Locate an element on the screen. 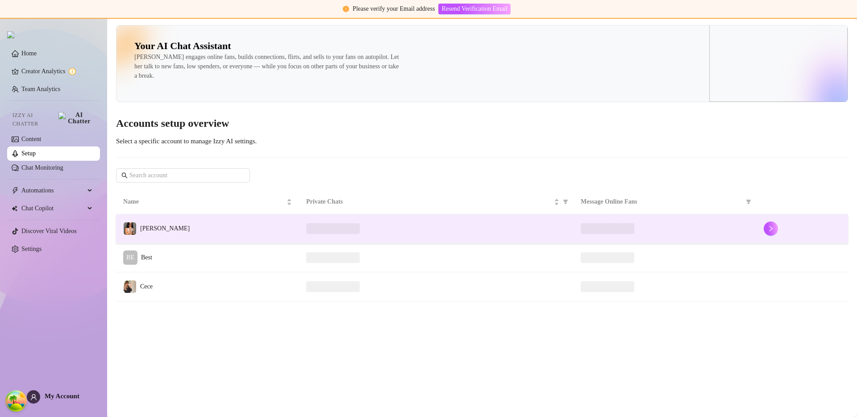 Image resolution: width=857 pixels, height=417 pixels. span: My Account is located at coordinates (62, 396).